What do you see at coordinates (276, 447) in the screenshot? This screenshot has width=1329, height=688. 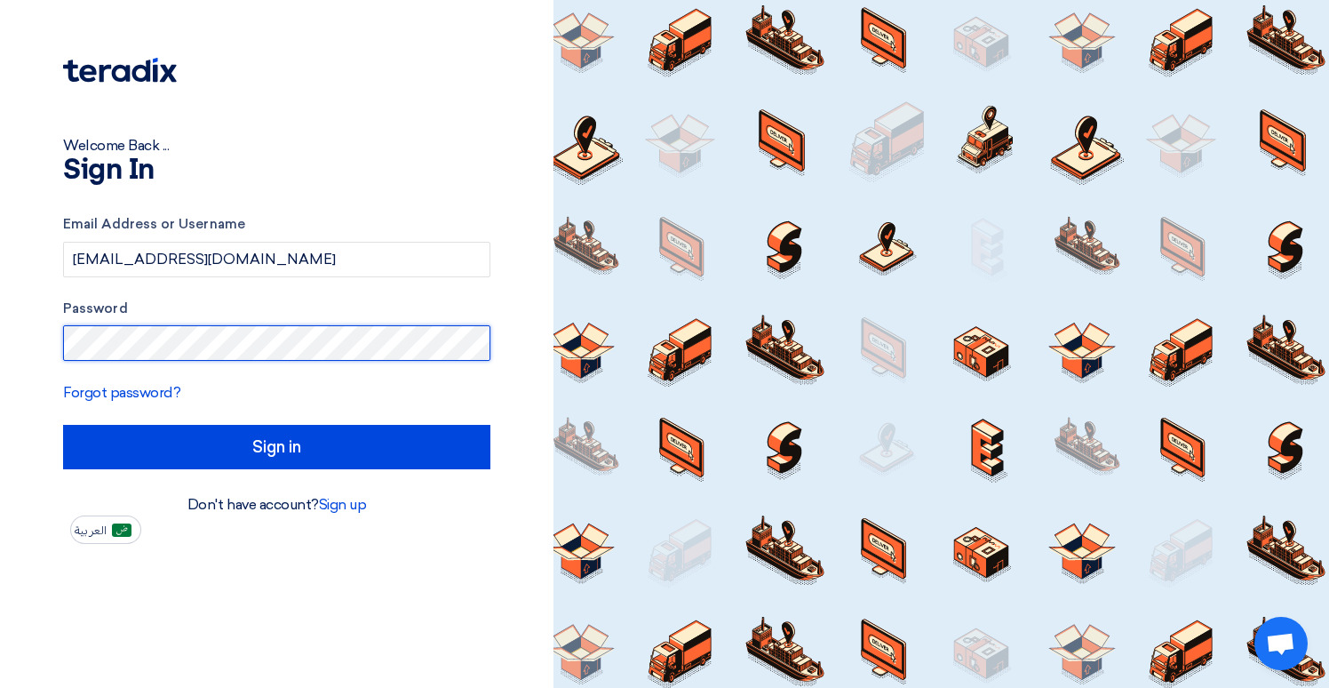 I see `input: Sign in` at bounding box center [276, 447].